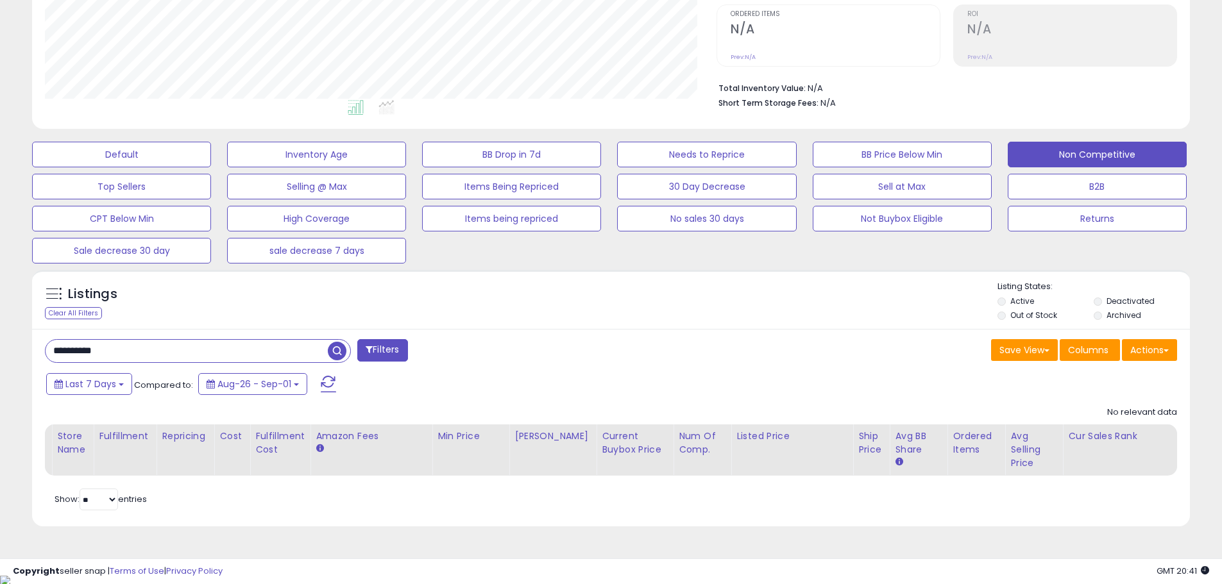  What do you see at coordinates (902, 155) in the screenshot?
I see `button: BB Price Below Min` at bounding box center [902, 155].